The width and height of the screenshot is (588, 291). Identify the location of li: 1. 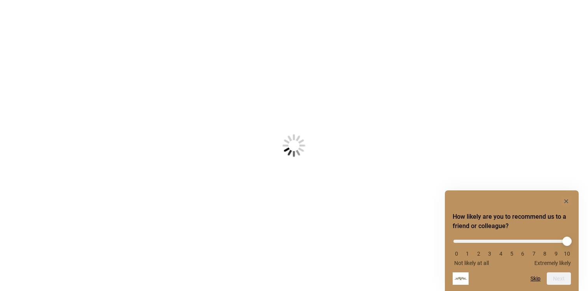
(467, 254).